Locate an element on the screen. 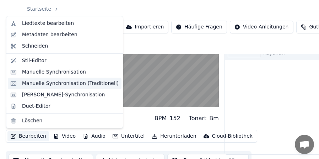  div: BPM is located at coordinates (160, 118).